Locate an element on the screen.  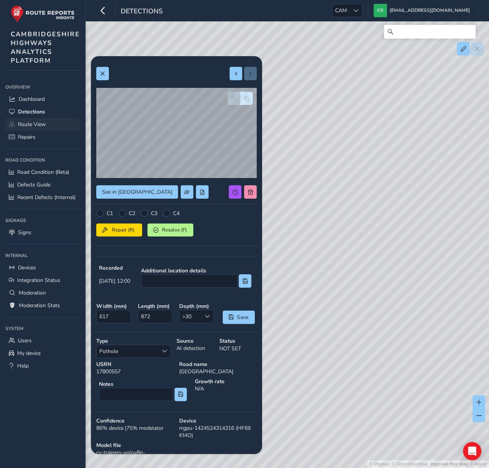
strong: Model file is located at coordinates (176, 445).